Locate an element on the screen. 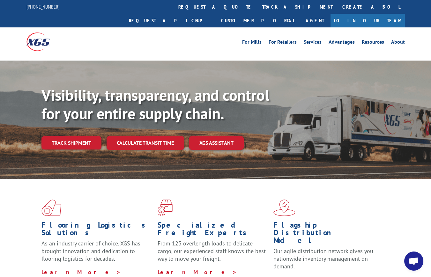 The height and width of the screenshot is (277, 431). a: Agent is located at coordinates (315, 20).